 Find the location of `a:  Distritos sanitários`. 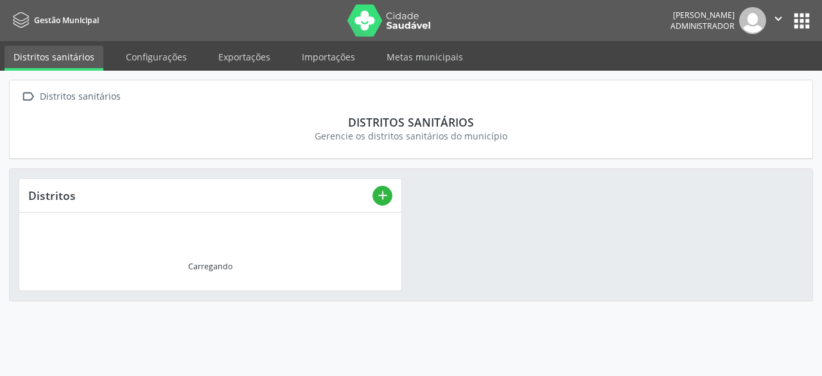

a:  Distritos sanitários is located at coordinates (71, 96).